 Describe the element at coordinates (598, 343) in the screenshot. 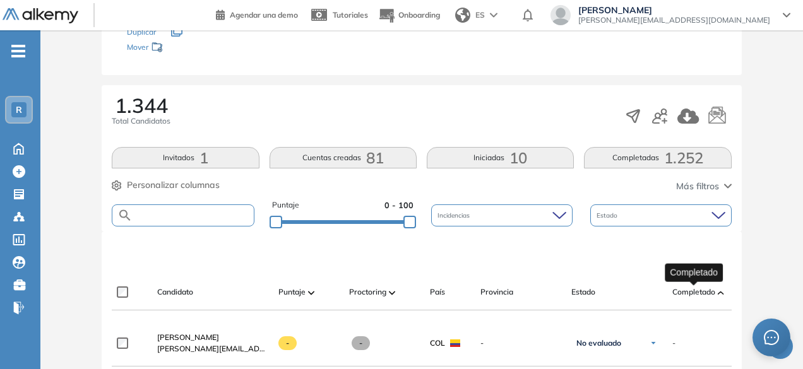

I see `span: No evaluado` at that location.